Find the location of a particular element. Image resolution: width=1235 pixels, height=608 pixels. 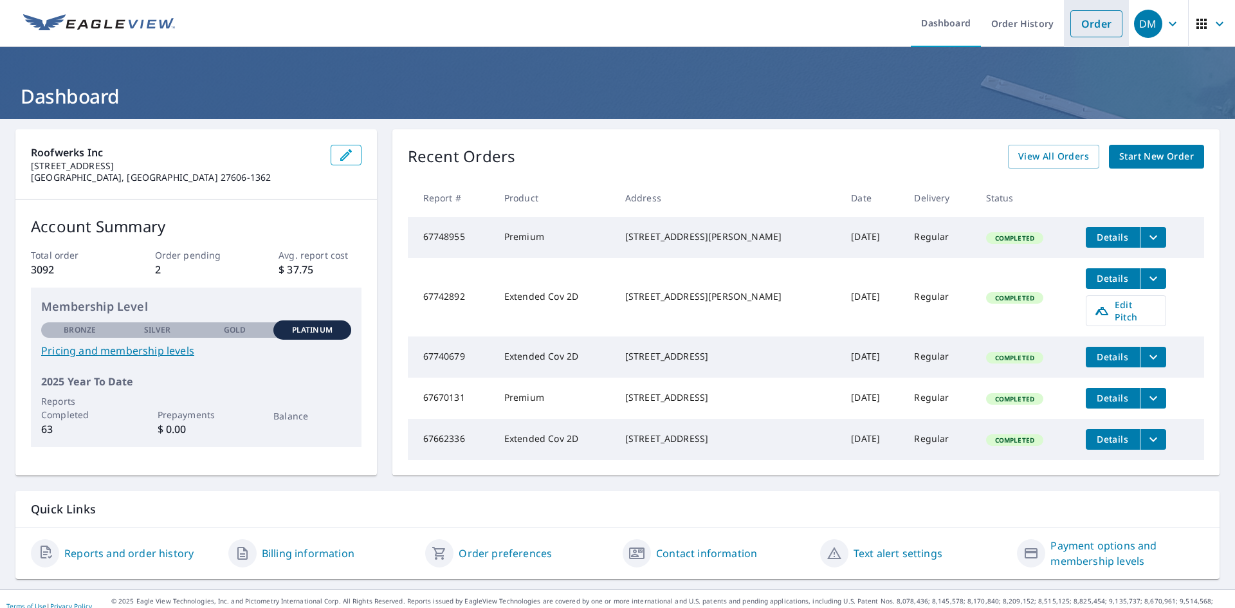

button: filesDropdownBtn-67748955 is located at coordinates (1153, 237).